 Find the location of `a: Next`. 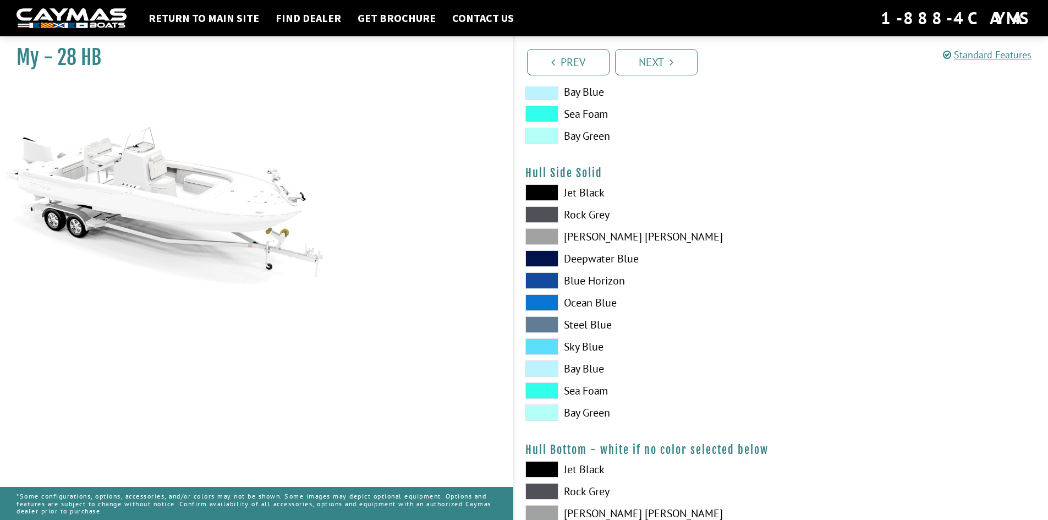

a: Next is located at coordinates (657, 62).